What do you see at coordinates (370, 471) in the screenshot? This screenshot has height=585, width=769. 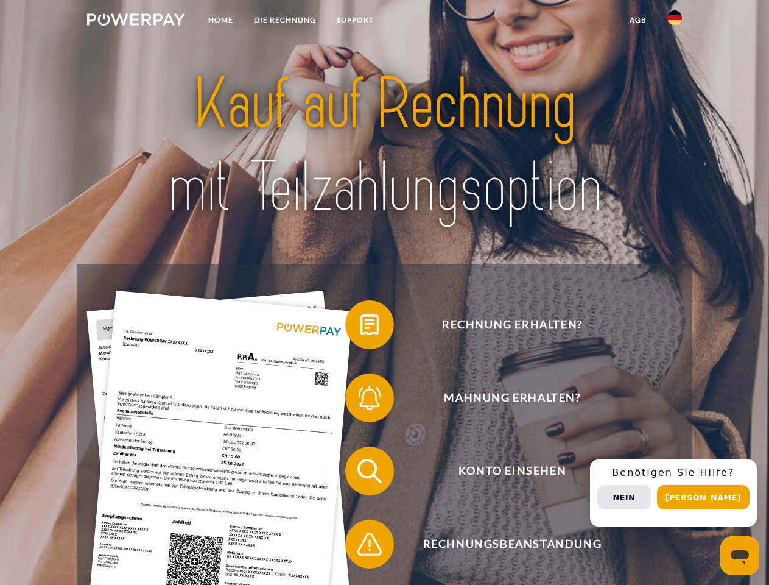 I see `img: qb_search.svg` at bounding box center [370, 471].